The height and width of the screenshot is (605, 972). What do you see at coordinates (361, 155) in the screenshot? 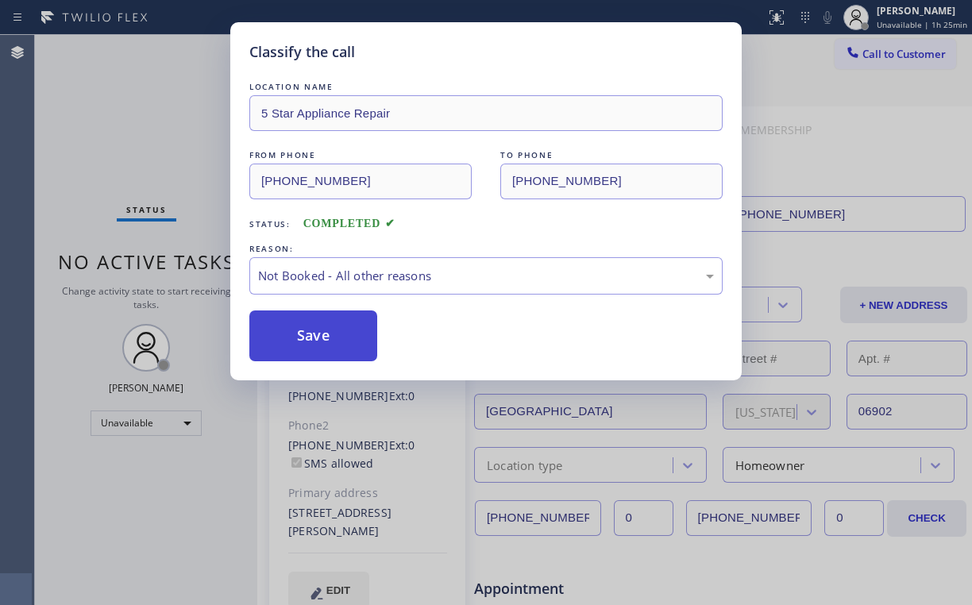
I see `div: FROM PHONE` at bounding box center [361, 155].